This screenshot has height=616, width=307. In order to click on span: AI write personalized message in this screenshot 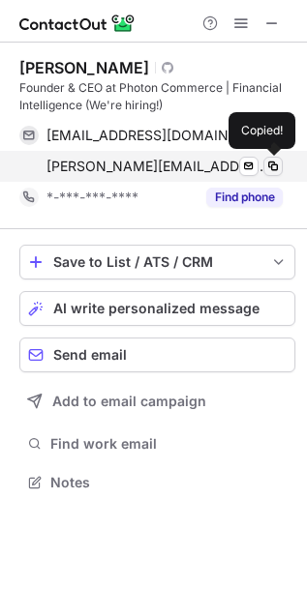, I will do `click(156, 309)`.